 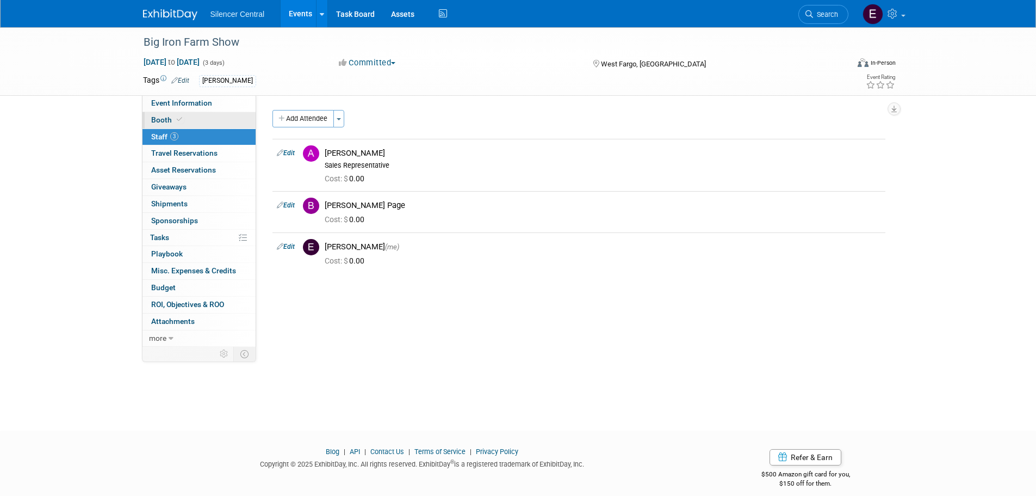 I want to click on div: Big Iron Farm Show, so click(x=486, y=42).